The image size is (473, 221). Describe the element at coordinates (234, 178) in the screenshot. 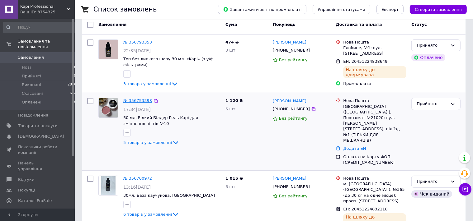

I see `span: 1 015 ₴` at that location.